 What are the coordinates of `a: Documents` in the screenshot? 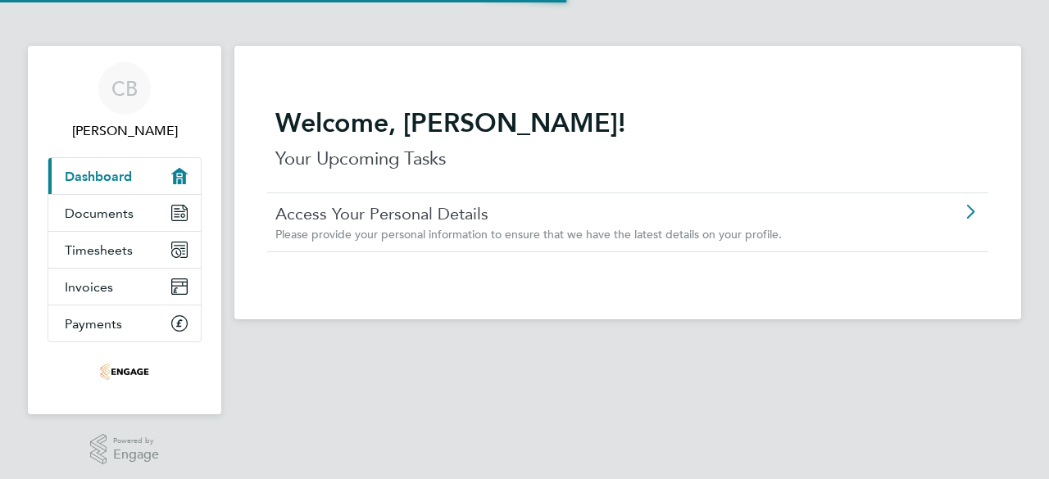 It's located at (125, 213).